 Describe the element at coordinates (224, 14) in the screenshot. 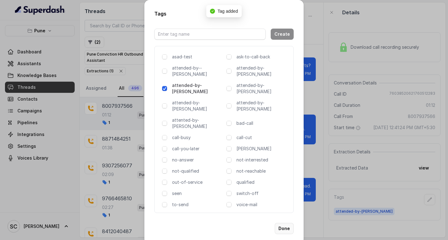

I see `h2: Tags` at that location.